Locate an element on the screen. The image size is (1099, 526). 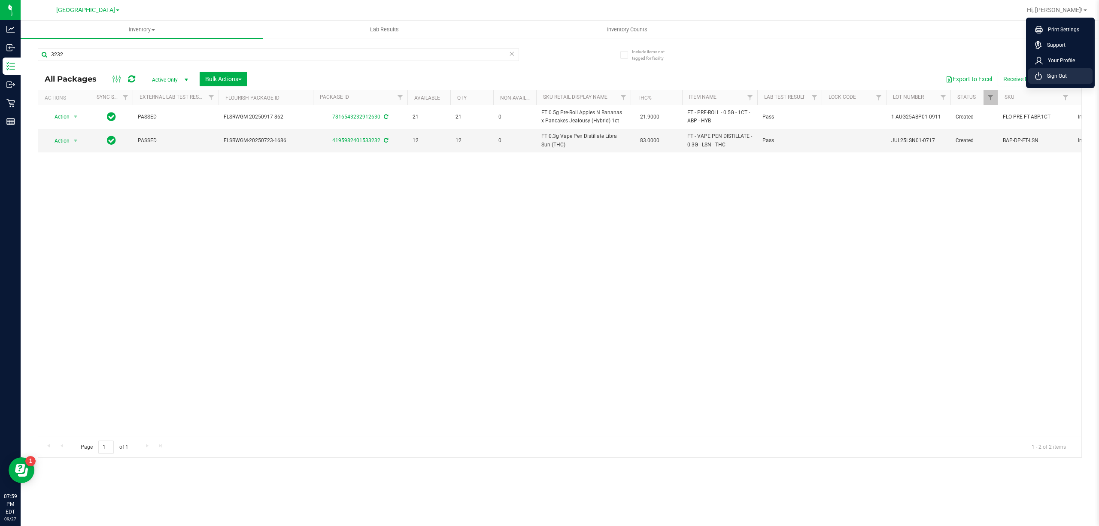
a: Qty is located at coordinates (462, 98).